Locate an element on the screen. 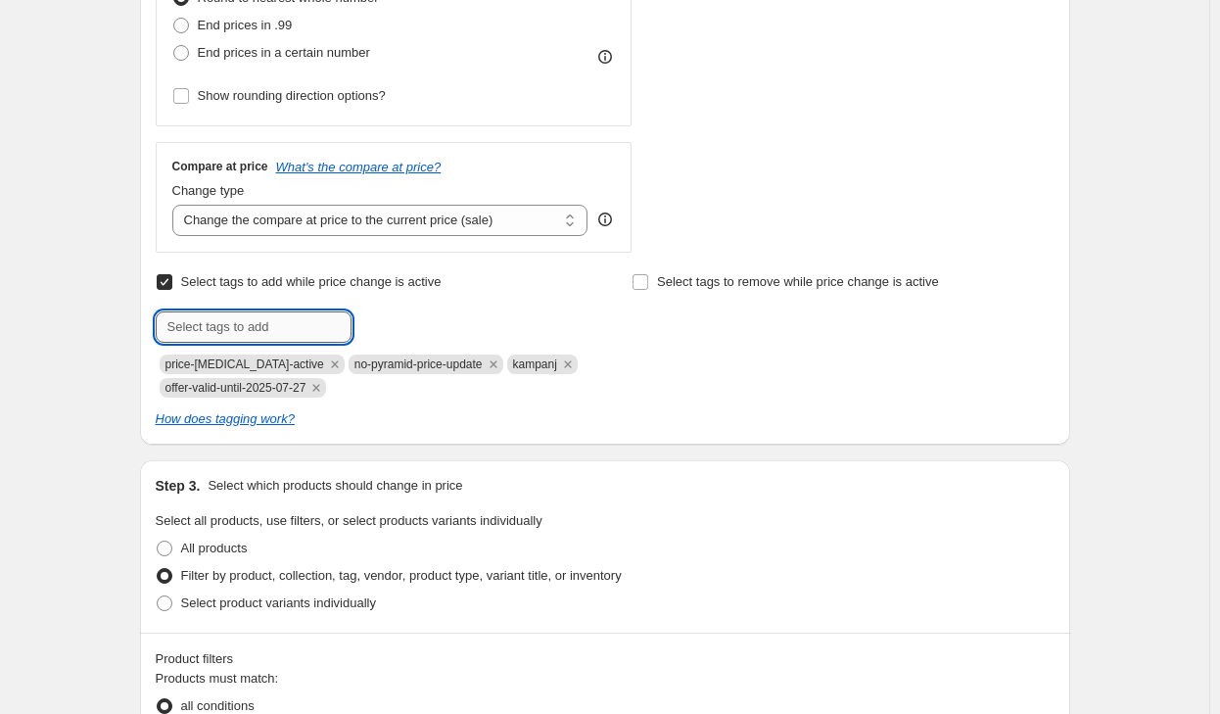 The image size is (1220, 714). a: How does tagging work? is located at coordinates (225, 418).